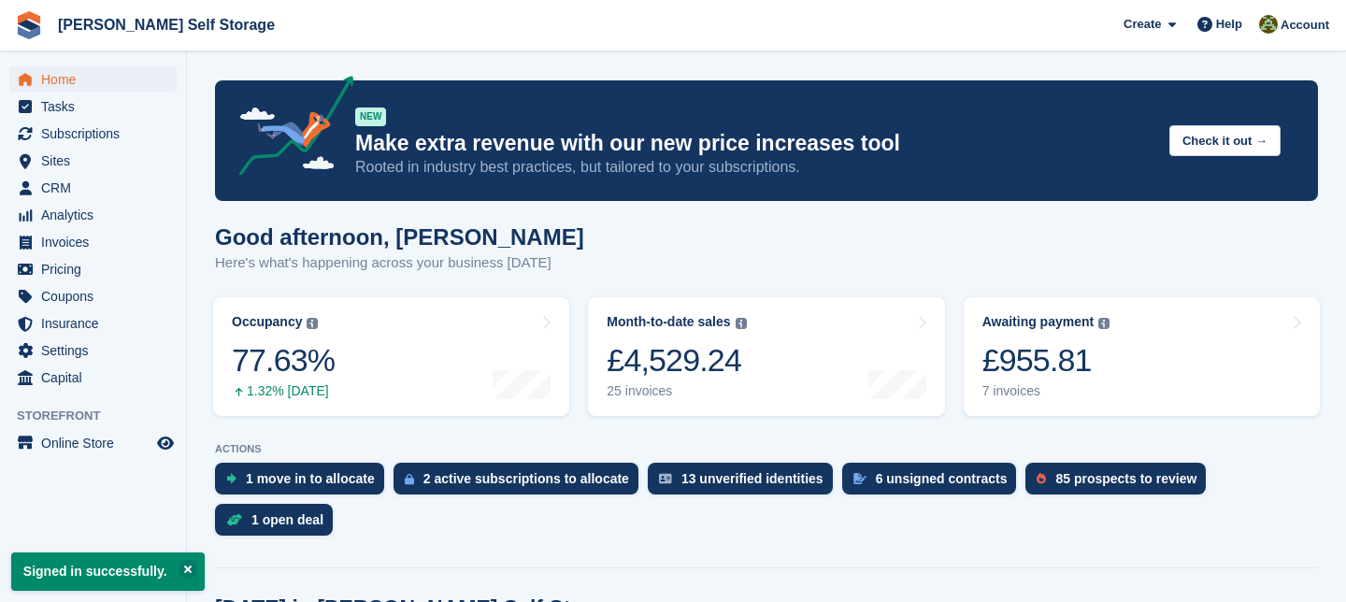 The width and height of the screenshot is (1346, 602). What do you see at coordinates (1225, 140) in the screenshot?
I see `button: Check it out →` at bounding box center [1225, 140].